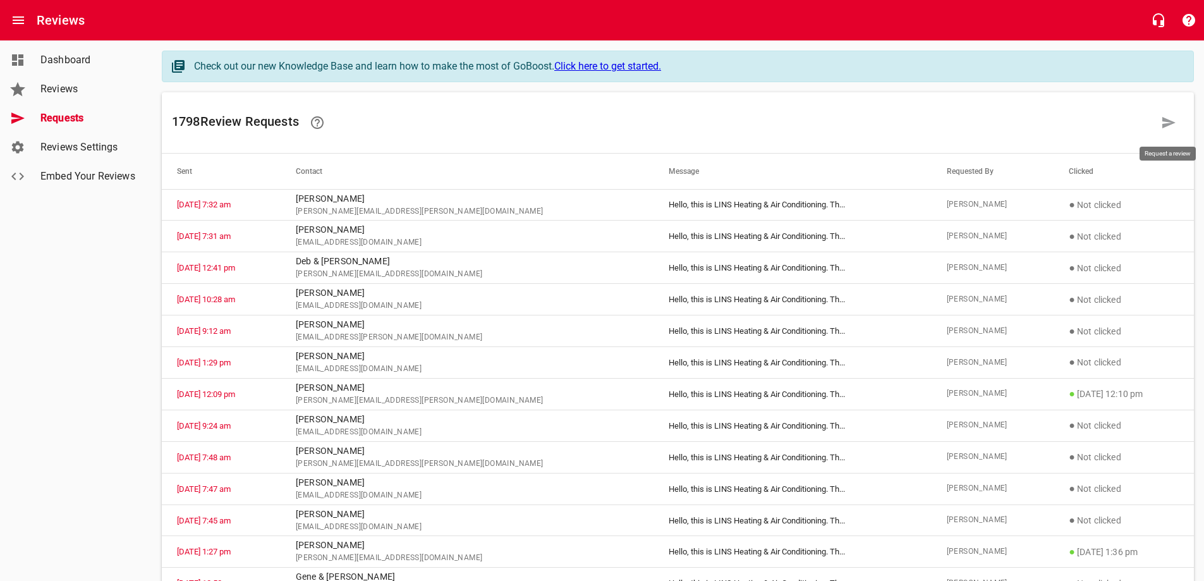 The height and width of the screenshot is (581, 1204). I want to click on h6: Reviews, so click(61, 20).